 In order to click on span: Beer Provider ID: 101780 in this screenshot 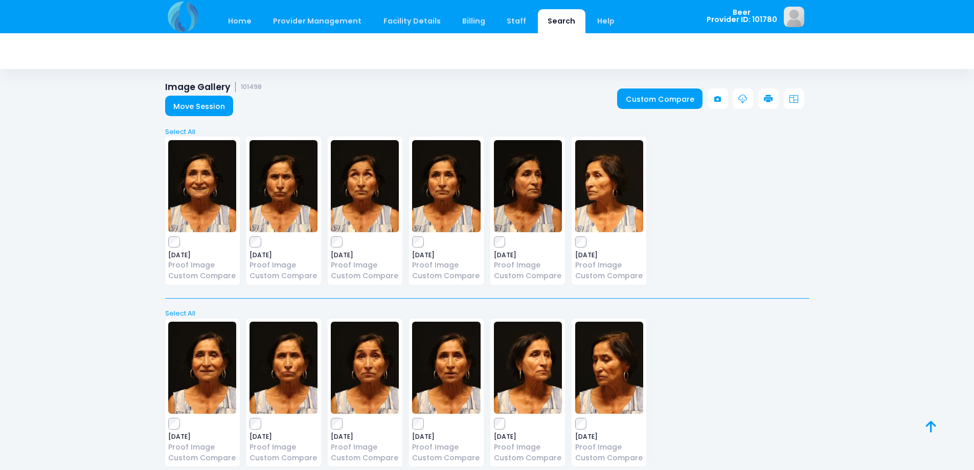, I will do `click(742, 16)`.